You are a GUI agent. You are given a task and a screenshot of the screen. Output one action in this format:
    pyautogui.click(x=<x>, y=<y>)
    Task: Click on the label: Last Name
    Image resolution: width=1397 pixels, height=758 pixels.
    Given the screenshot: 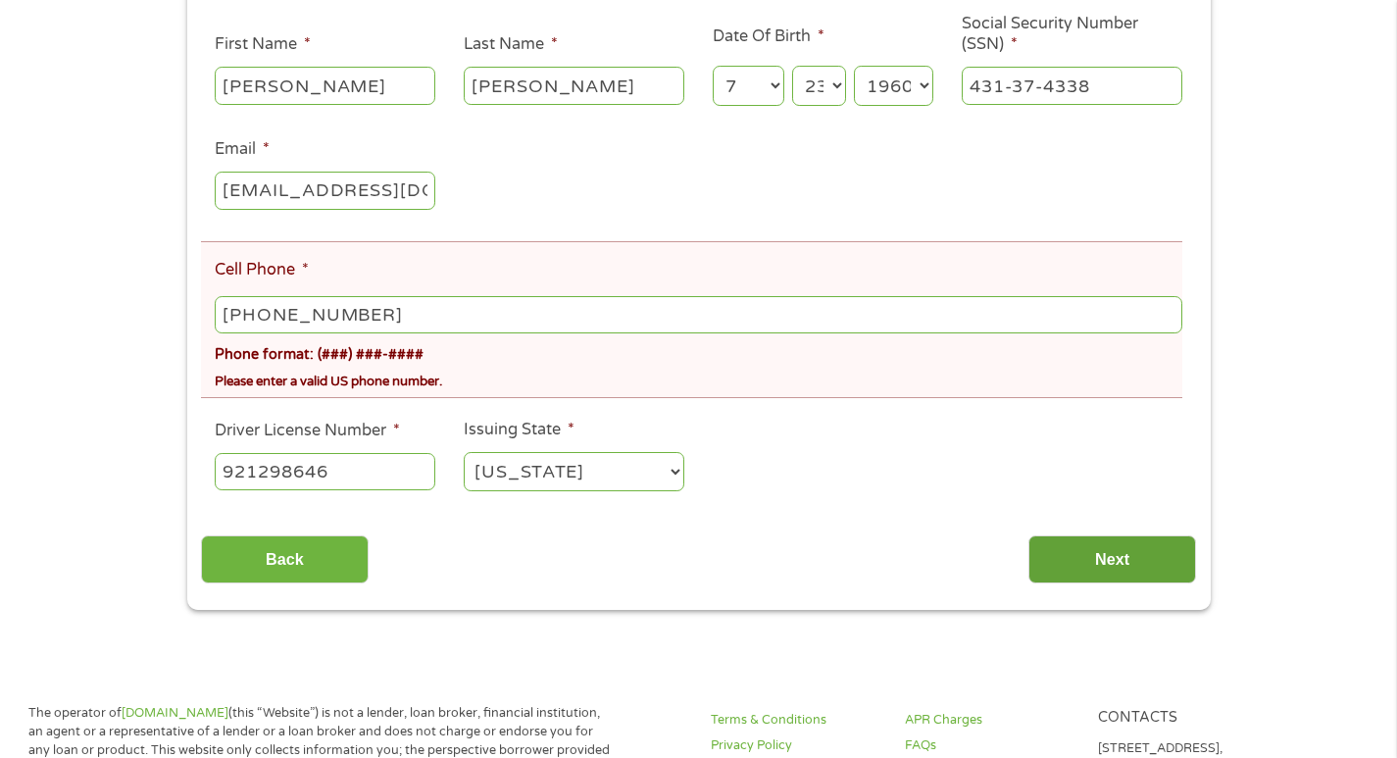 What is the action you would take?
    pyautogui.click(x=511, y=44)
    